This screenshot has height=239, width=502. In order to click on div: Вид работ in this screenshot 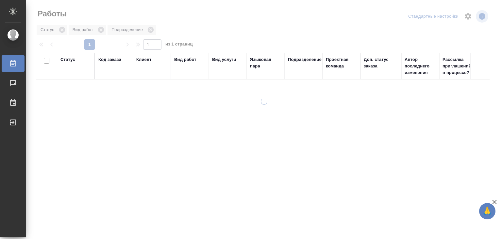, I will do `click(185, 60)`.